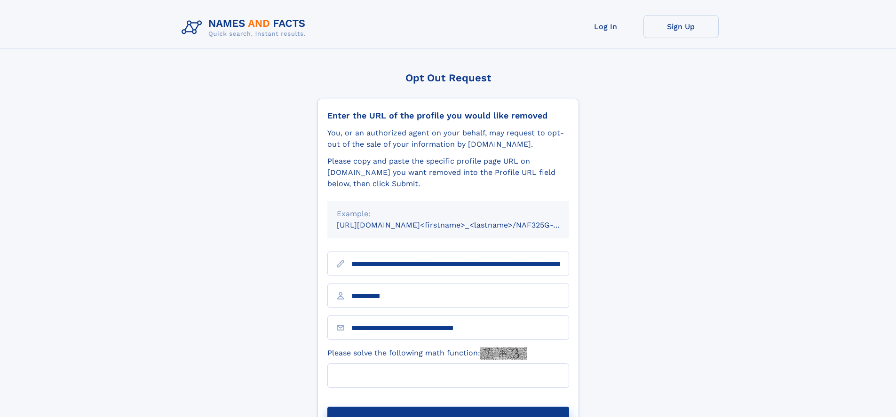 Image resolution: width=896 pixels, height=417 pixels. I want to click on a: Sign Up, so click(681, 26).